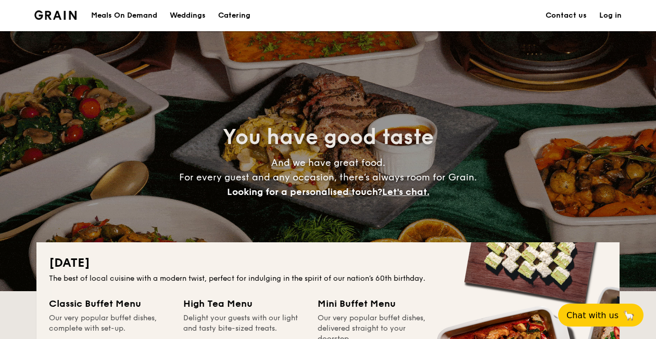  Describe the element at coordinates (328, 177) in the screenshot. I see `span: And we have great food. For every guest and any occasion, there’s always room for Grain.` at that location.